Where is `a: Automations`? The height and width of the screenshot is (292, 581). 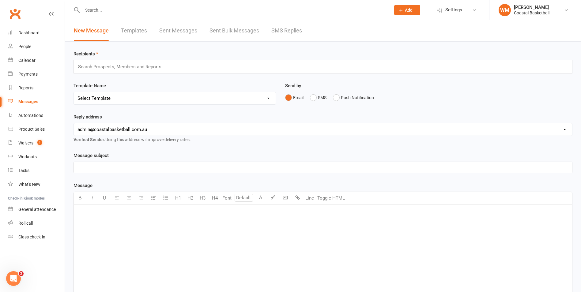 a: Automations is located at coordinates (36, 116).